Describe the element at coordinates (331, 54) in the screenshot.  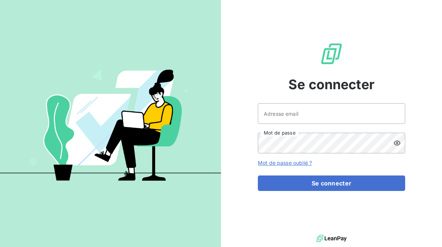
I see `img: Logo LeanPay` at that location.